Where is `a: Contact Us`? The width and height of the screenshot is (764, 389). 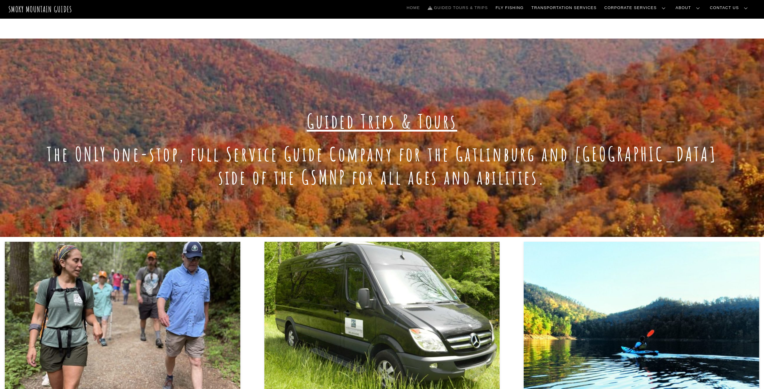 a: Contact Us is located at coordinates (730, 8).